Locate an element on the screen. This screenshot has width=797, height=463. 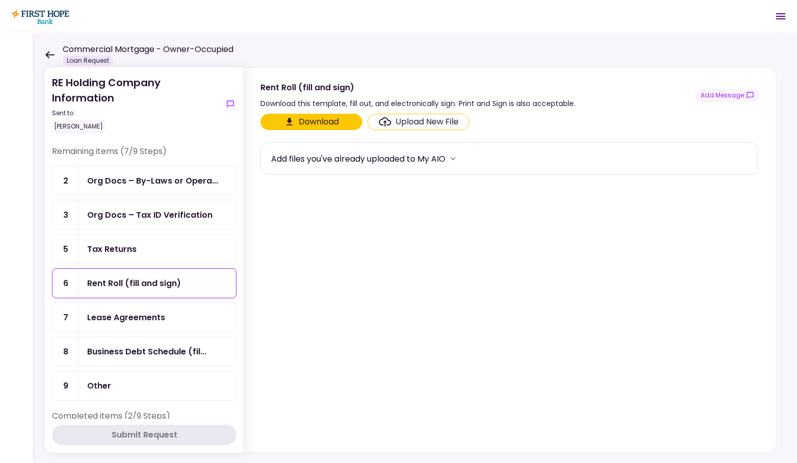
div: Submit Request is located at coordinates (144, 435).